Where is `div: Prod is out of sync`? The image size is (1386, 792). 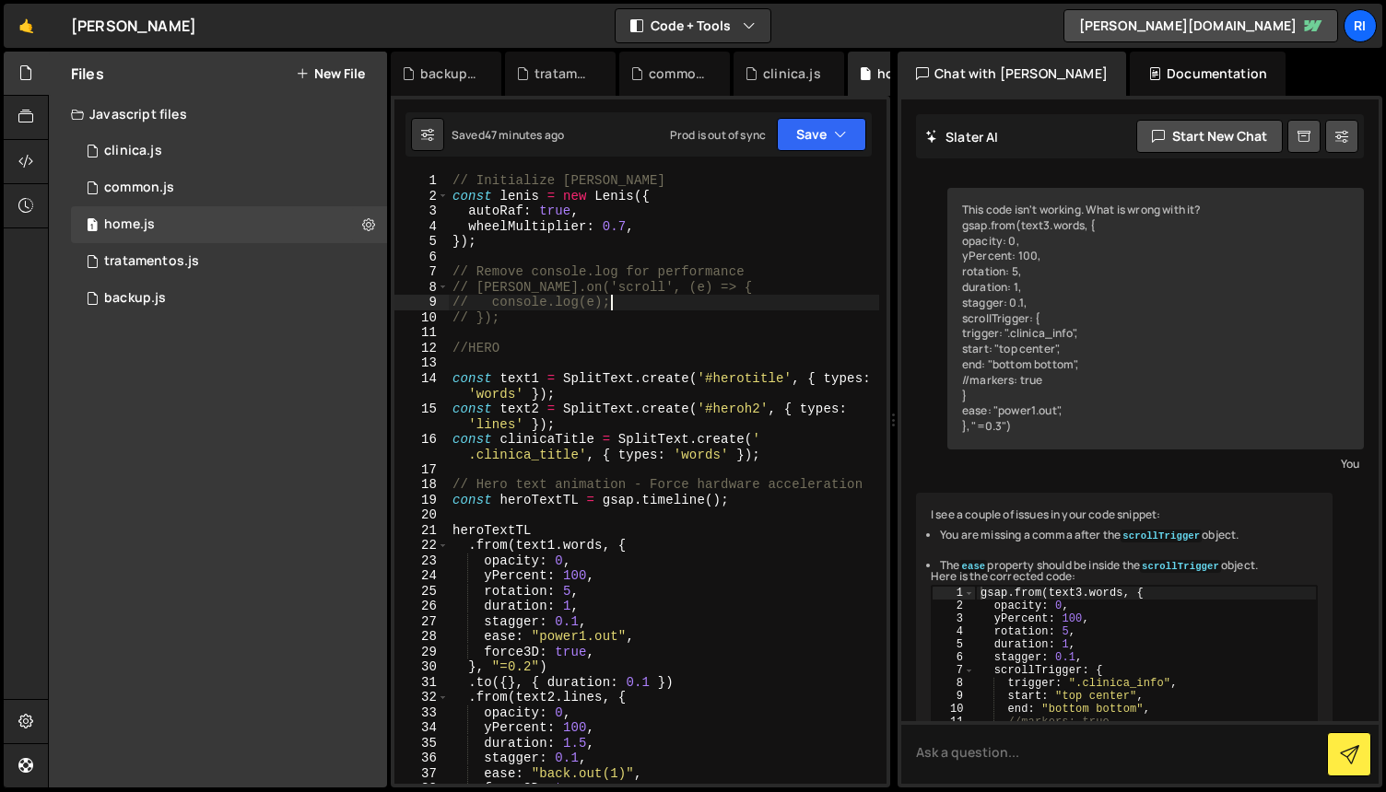 div: Prod is out of sync is located at coordinates (718, 135).